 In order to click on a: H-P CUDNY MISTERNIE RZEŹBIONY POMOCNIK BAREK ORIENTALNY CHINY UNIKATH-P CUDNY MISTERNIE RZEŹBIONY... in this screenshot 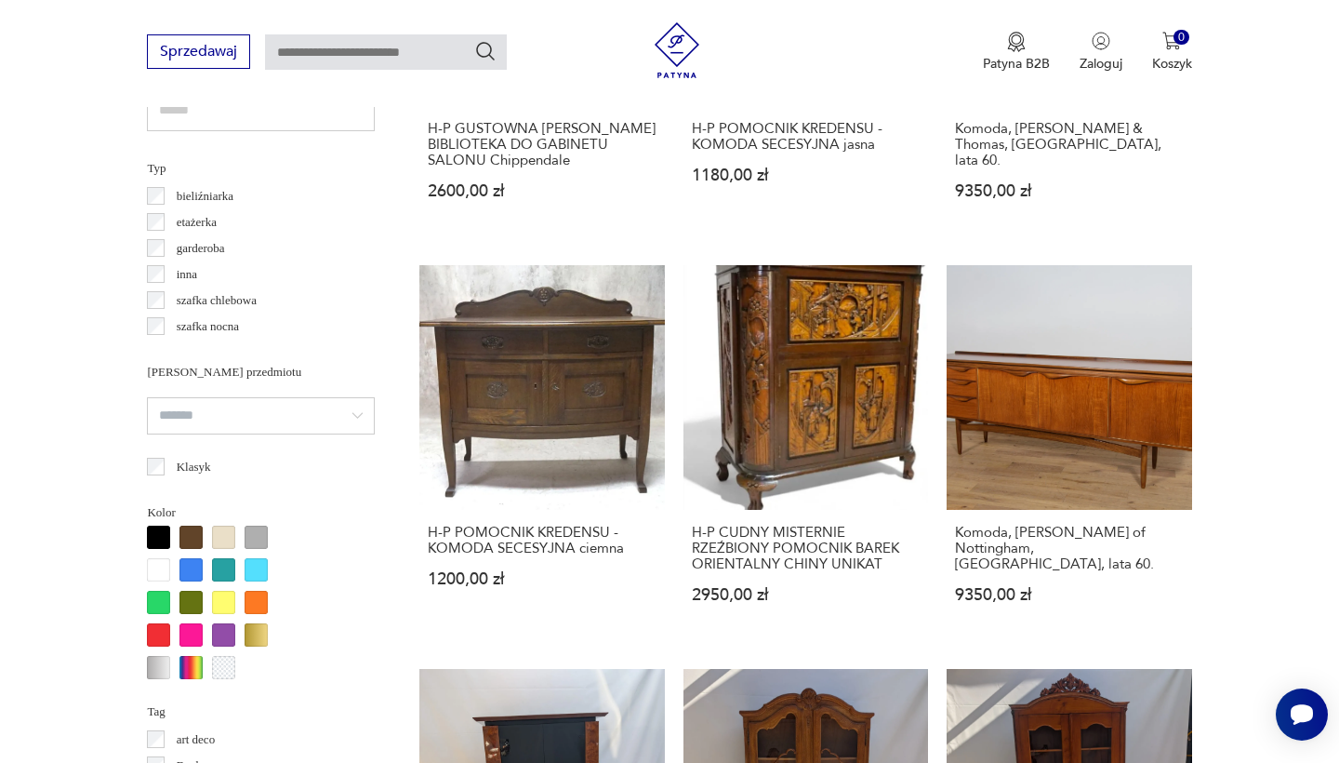, I will do `click(805, 452)`.